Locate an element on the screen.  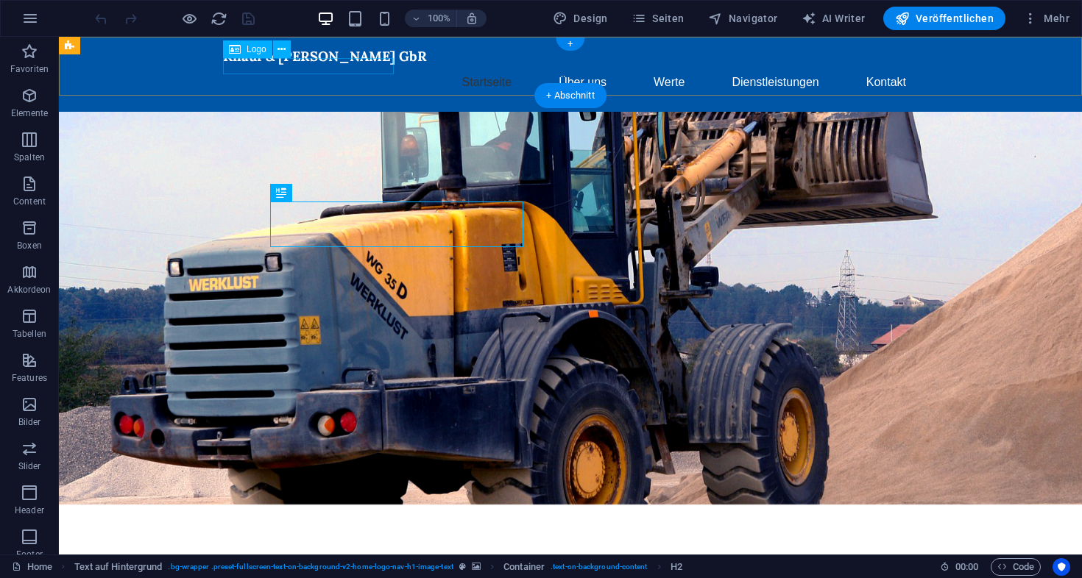
button: Code is located at coordinates (1015, 567).